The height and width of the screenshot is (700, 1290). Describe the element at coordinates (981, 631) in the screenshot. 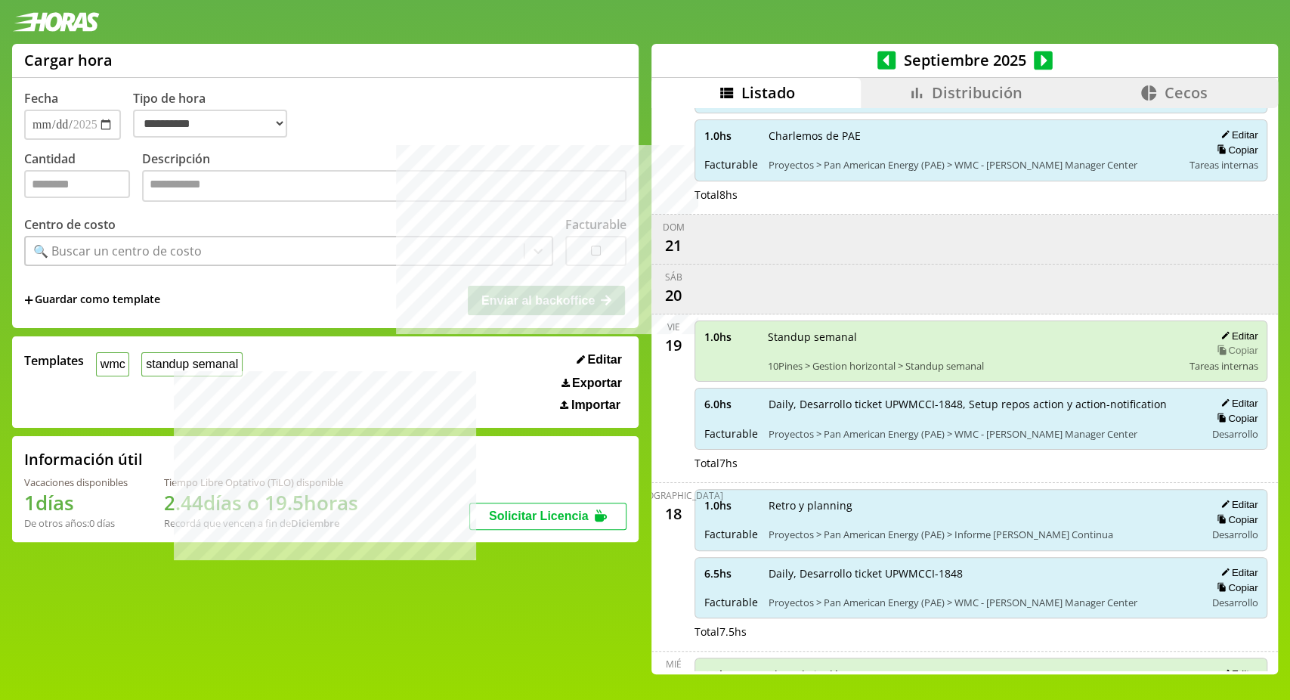

I see `div: Total 7.5 hs` at that location.